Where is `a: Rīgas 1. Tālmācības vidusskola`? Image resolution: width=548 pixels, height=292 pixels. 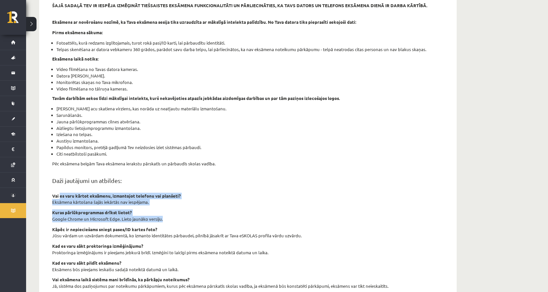 a: Rīgas 1. Tālmācības vidusskola is located at coordinates (17, 20).